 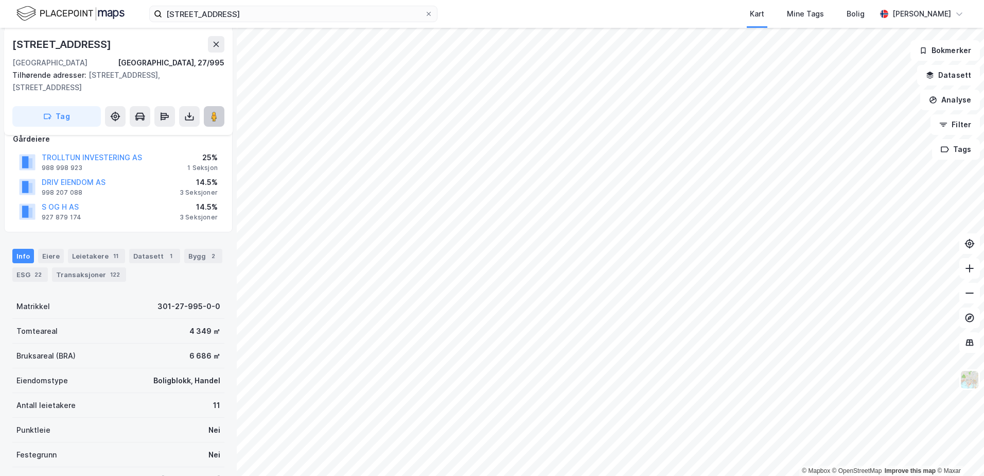 I want to click on div: 22, so click(x=38, y=274).